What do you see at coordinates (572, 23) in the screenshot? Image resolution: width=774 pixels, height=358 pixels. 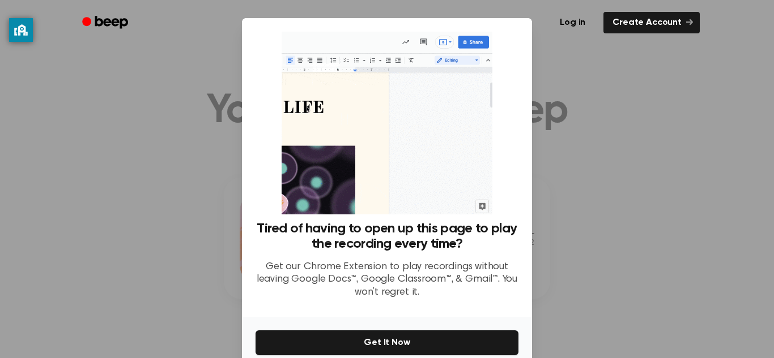 I see `a: Log in` at bounding box center [572, 23].